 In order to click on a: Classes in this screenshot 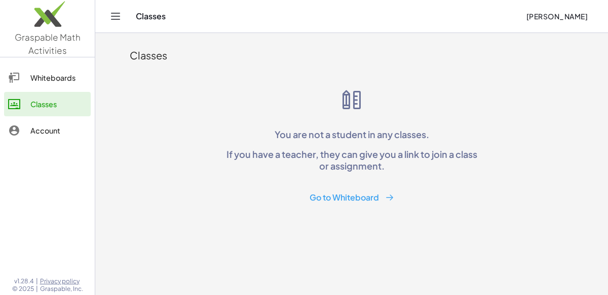, I will do `click(47, 104)`.